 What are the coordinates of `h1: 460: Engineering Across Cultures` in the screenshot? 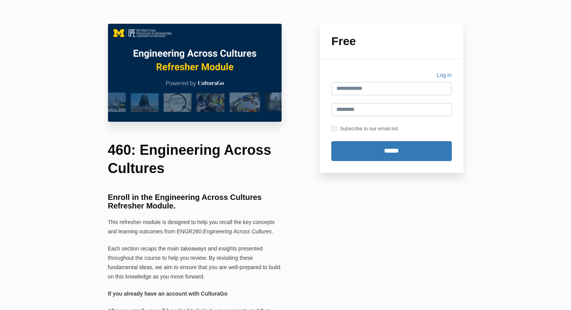 It's located at (195, 159).